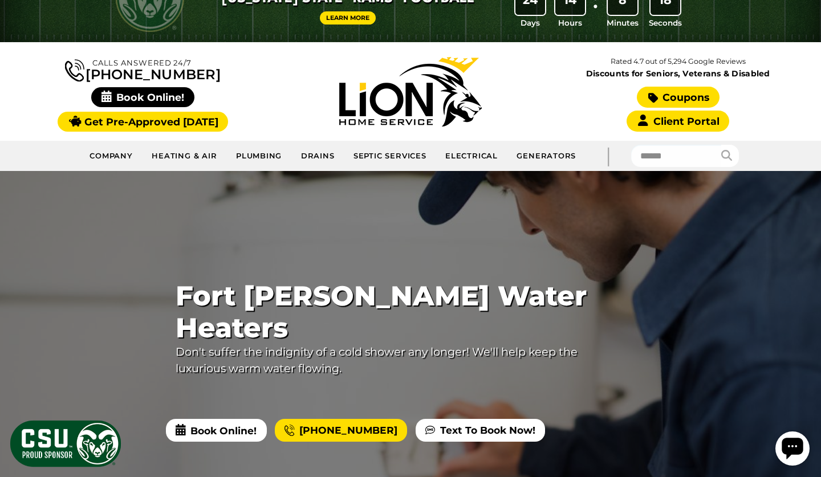 The width and height of the screenshot is (821, 477). I want to click on span: Discounts for Seniors, Veterans & Disabled, so click(678, 74).